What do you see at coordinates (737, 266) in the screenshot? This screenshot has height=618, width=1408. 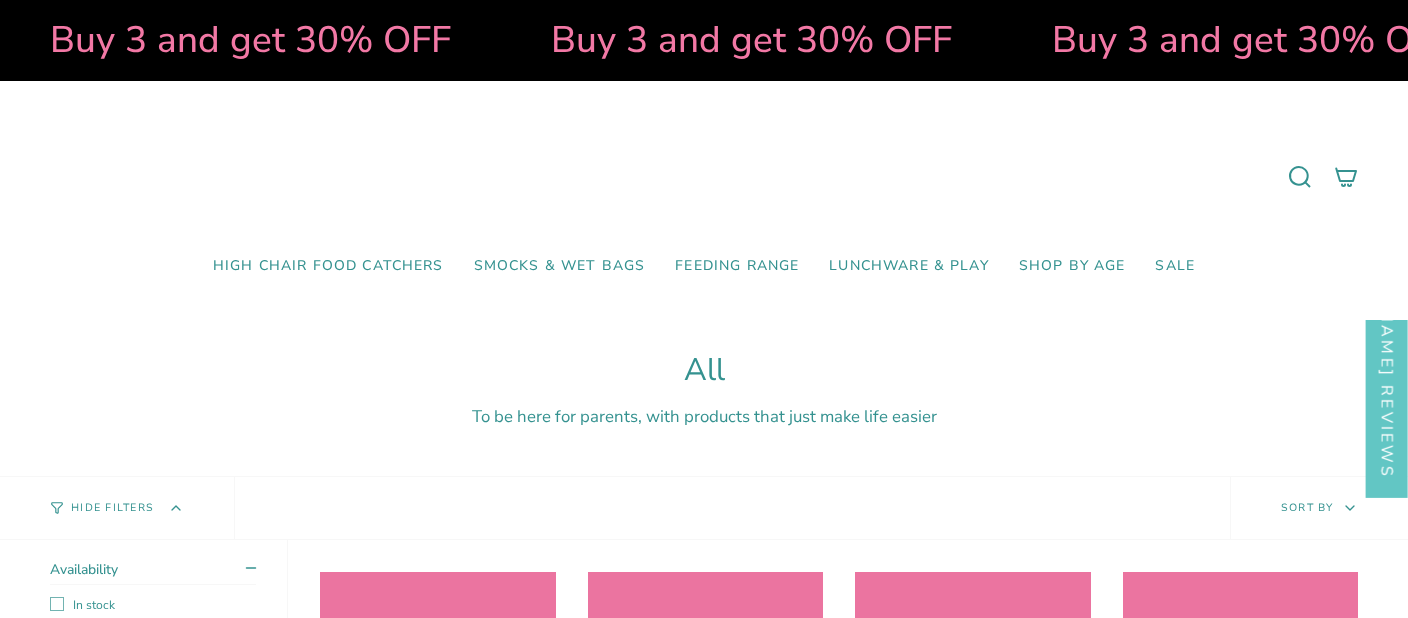 I see `span: Feeding Range` at bounding box center [737, 266].